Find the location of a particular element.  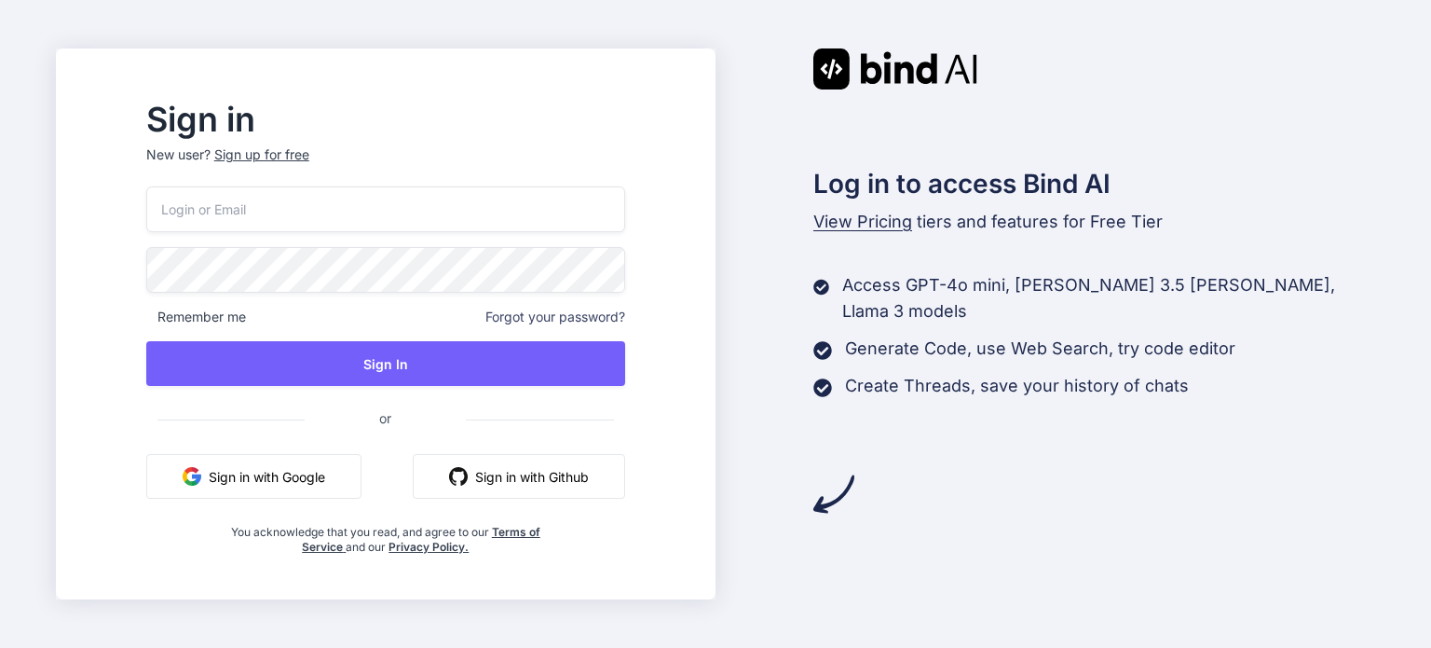

button: Sign In is located at coordinates (386, 363).